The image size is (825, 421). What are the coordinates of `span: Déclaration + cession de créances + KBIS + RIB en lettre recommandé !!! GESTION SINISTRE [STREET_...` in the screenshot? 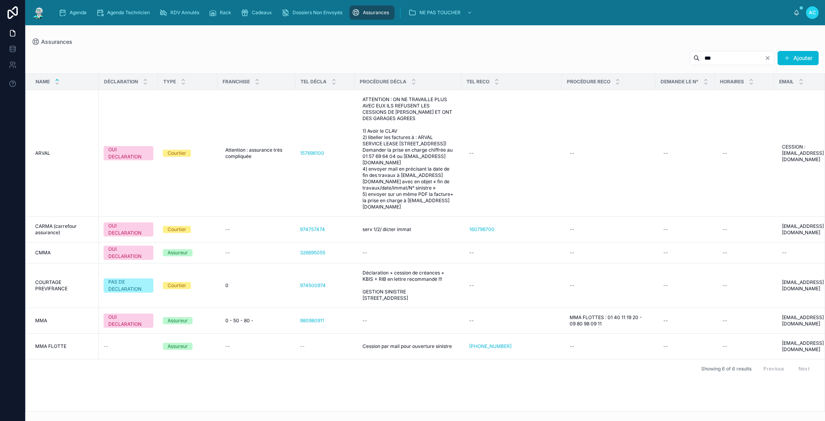 It's located at (408, 286).